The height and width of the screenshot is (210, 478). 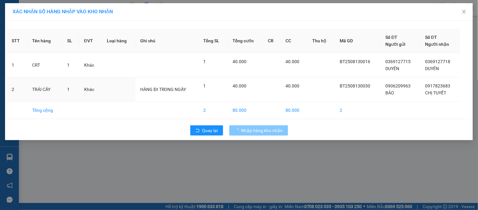 I want to click on button: rollbackQuay lại, so click(x=207, y=130).